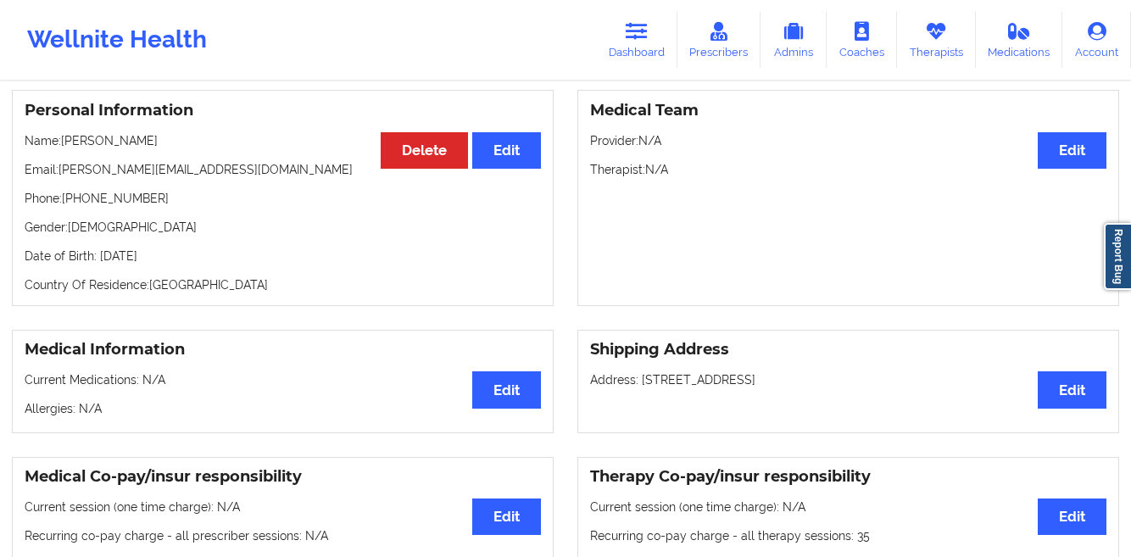 The width and height of the screenshot is (1131, 557). What do you see at coordinates (848, 110) in the screenshot?
I see `h3: Medical Team` at bounding box center [848, 110].